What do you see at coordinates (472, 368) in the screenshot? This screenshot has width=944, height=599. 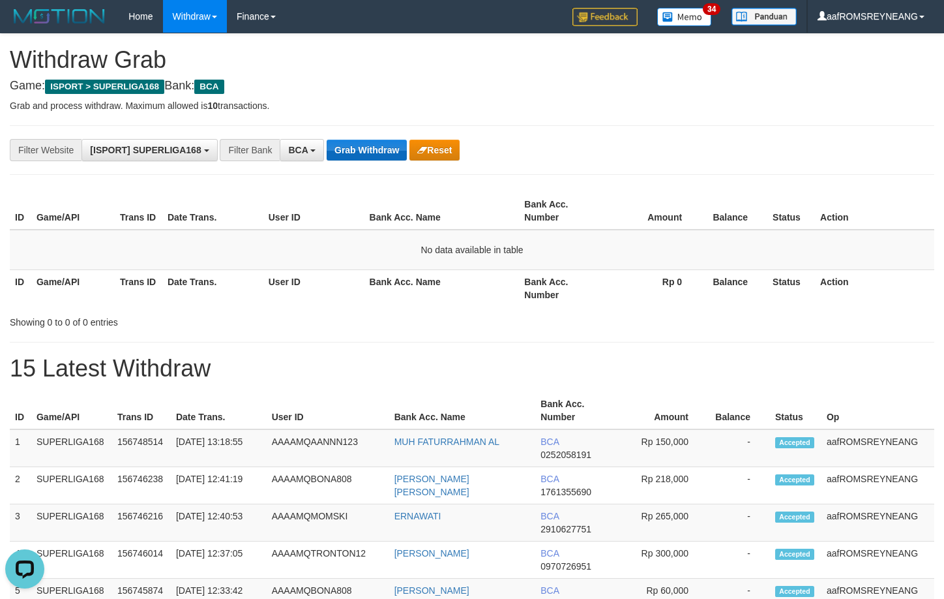 I see `h1: 15 Latest Withdraw` at bounding box center [472, 368].